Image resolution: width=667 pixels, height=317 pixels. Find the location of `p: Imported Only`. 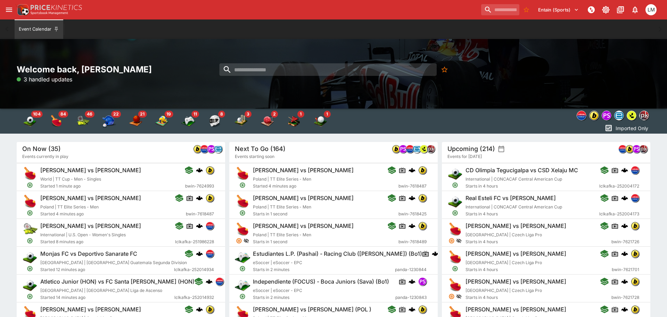

p: Imported Only is located at coordinates (632, 128).